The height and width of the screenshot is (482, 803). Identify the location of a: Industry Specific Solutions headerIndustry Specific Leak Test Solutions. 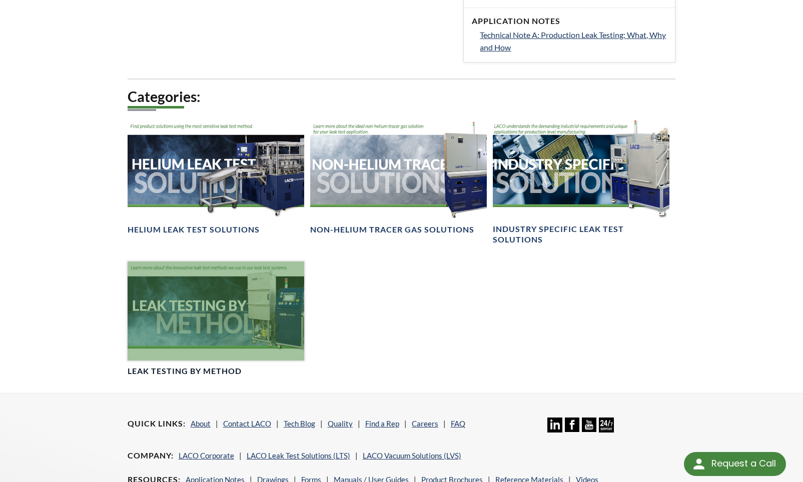
(581, 183).